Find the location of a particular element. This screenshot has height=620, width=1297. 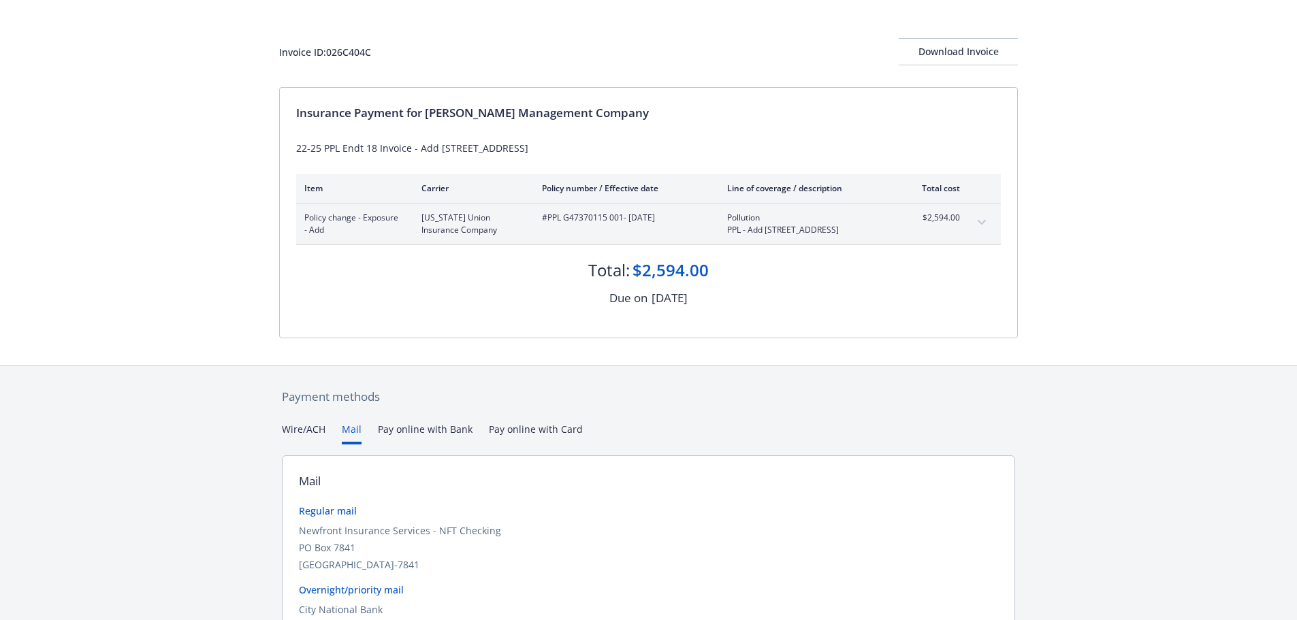

div: Due on is located at coordinates (629, 298).